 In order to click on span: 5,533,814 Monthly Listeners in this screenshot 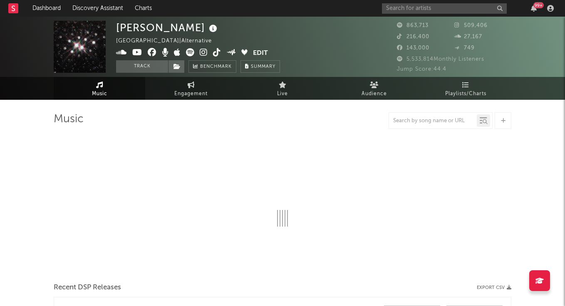, I will do `click(440, 59)`.